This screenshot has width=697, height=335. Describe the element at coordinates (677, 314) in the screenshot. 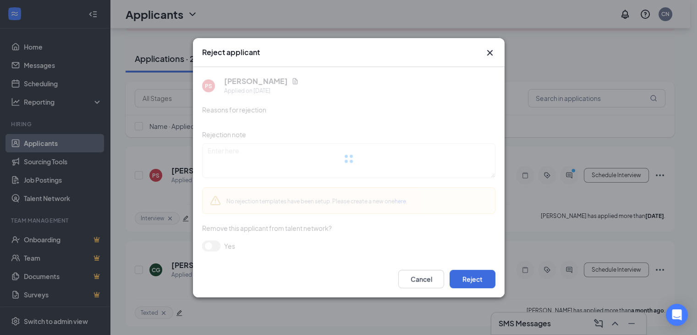

I see `div: Open Intercom Messenger` at that location.